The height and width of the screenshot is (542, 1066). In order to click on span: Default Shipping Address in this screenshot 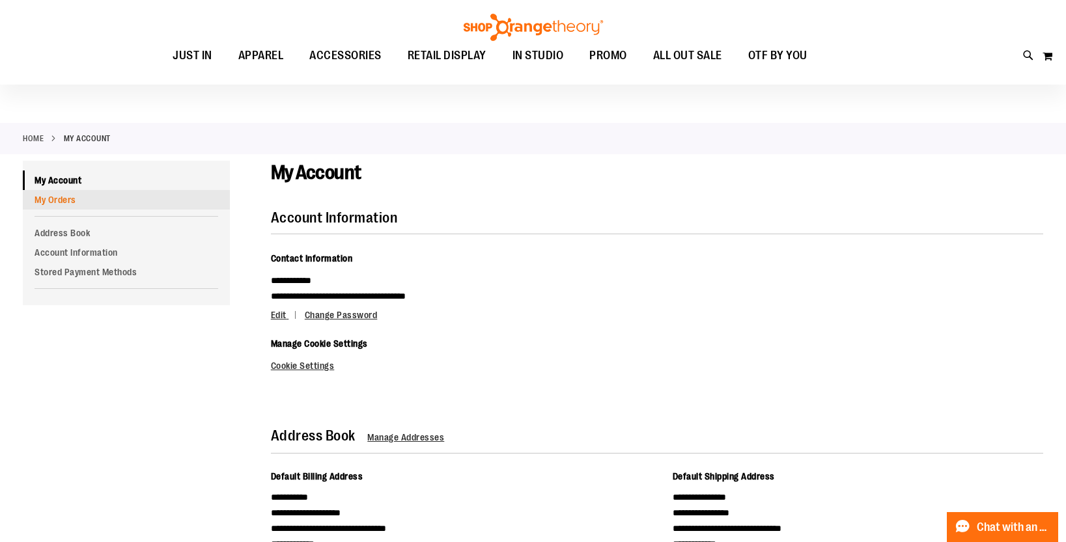, I will do `click(723, 477)`.